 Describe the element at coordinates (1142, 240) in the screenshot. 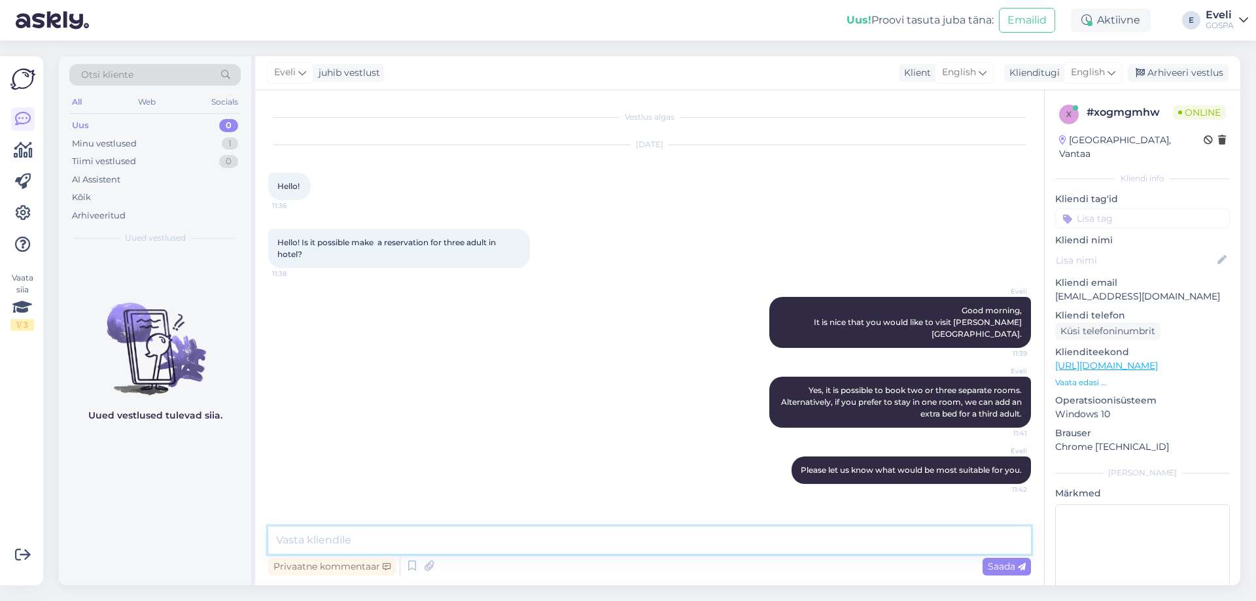

I see `p: Kliendi nimi` at that location.